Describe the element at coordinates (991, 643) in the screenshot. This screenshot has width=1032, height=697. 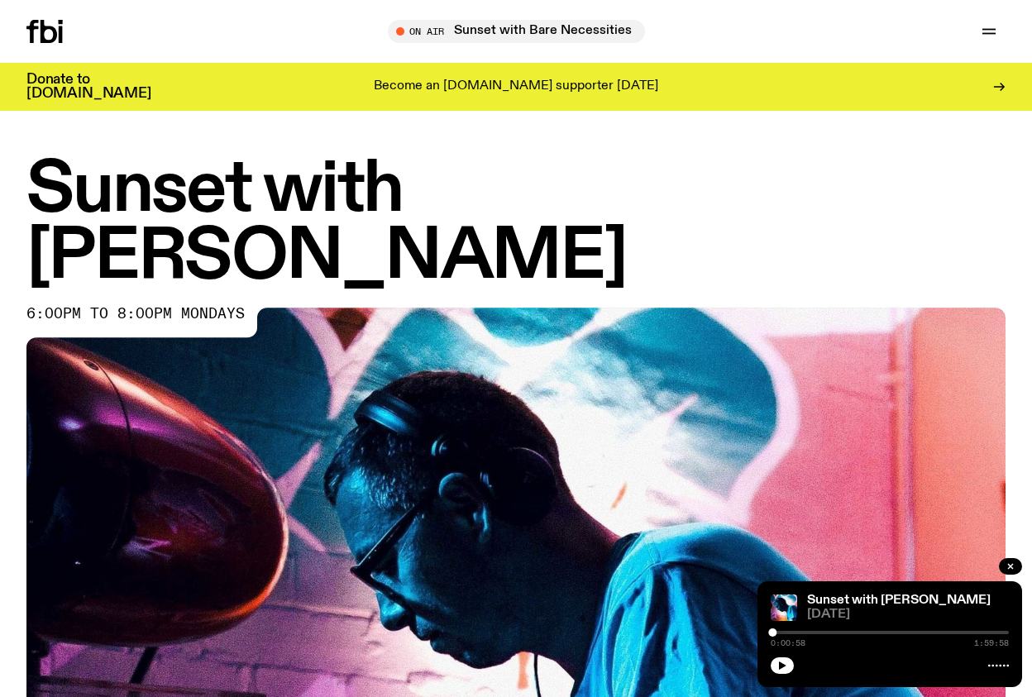
I see `span: 1:59:58` at that location.